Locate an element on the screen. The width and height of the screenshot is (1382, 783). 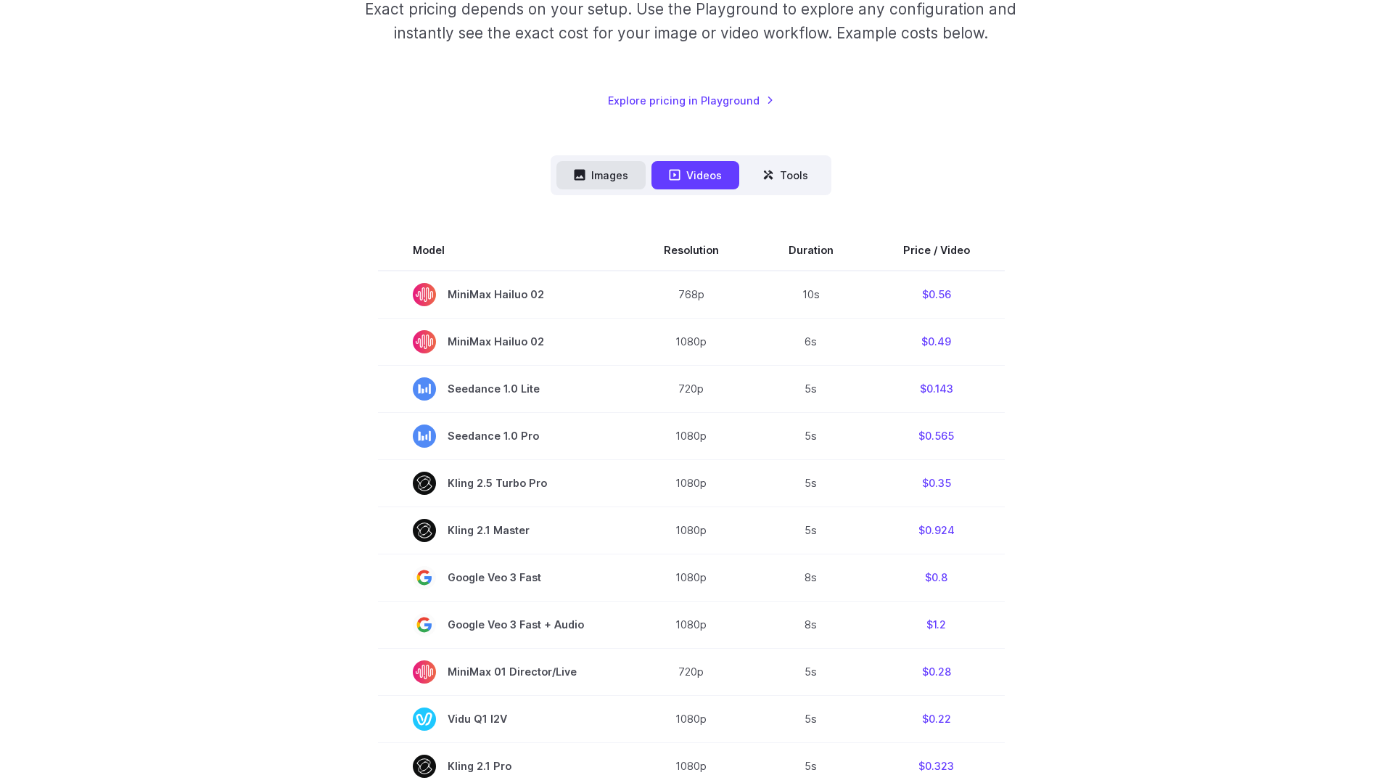
td: $0.49 is located at coordinates (937, 341).